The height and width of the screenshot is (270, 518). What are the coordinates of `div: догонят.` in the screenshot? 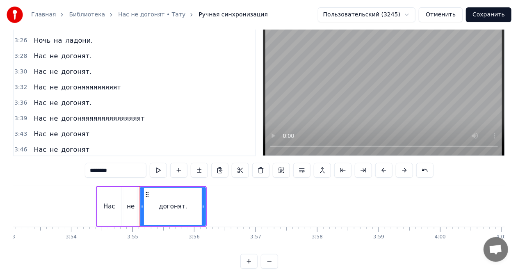 It's located at (173, 206).